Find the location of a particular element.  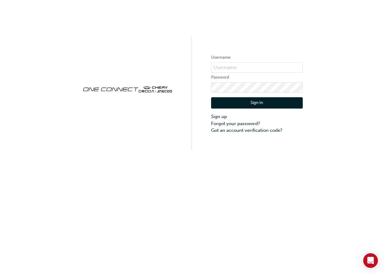

img: oneconnect is located at coordinates (127, 89).